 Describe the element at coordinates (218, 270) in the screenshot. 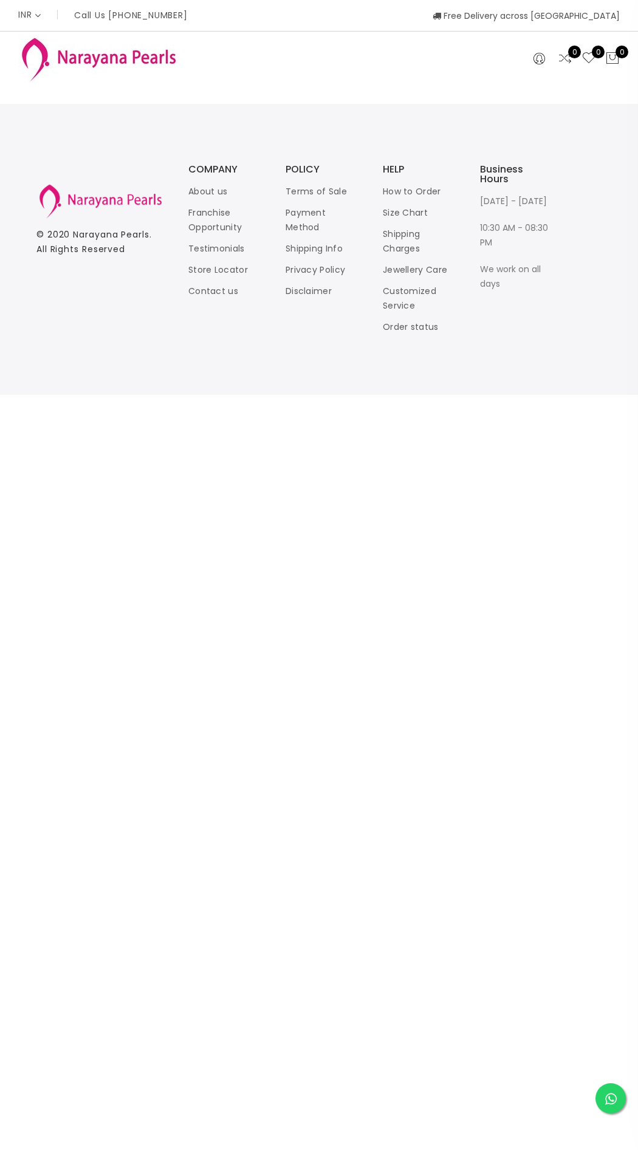

I see `a: Store Locator` at that location.